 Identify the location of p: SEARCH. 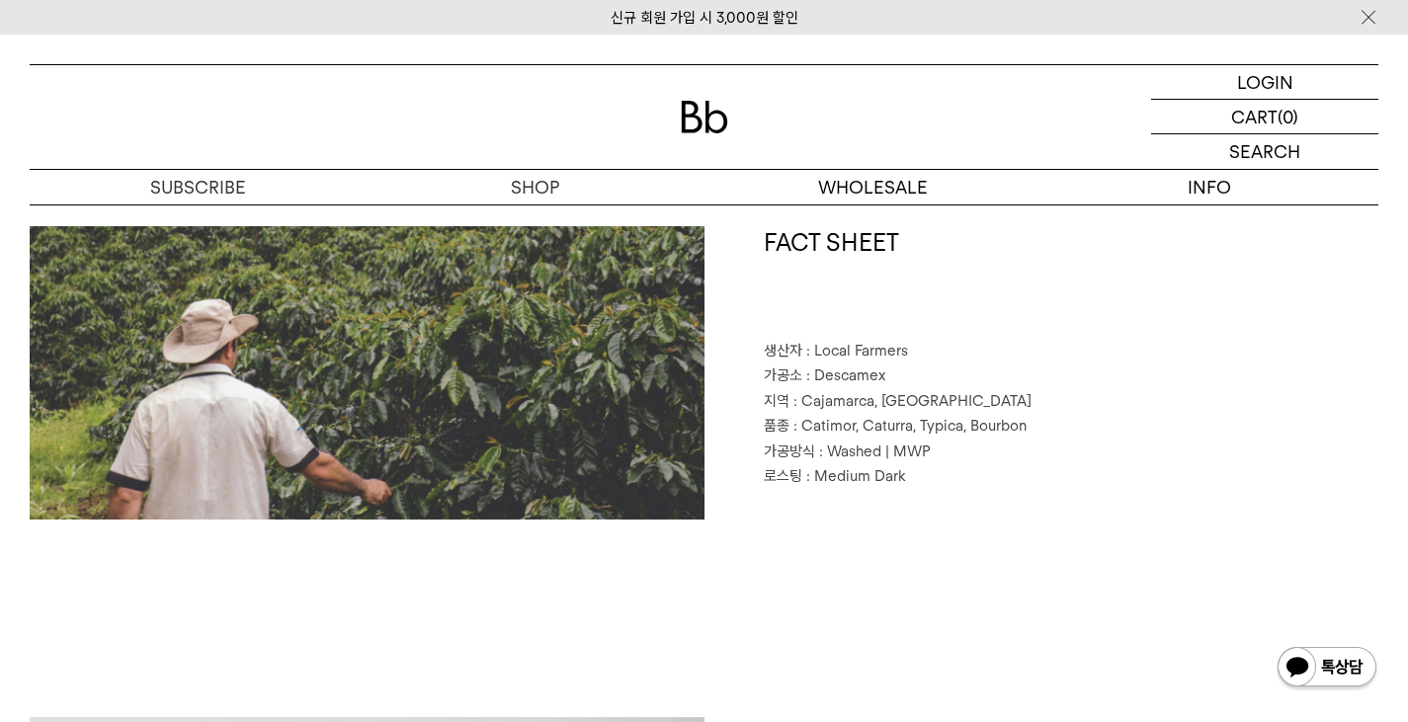
(1264, 151).